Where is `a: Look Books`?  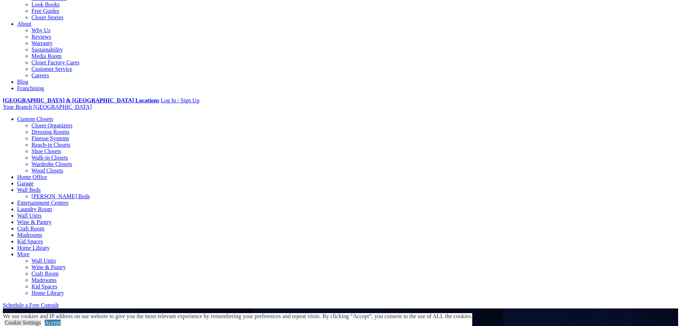 a: Look Books is located at coordinates (45, 4).